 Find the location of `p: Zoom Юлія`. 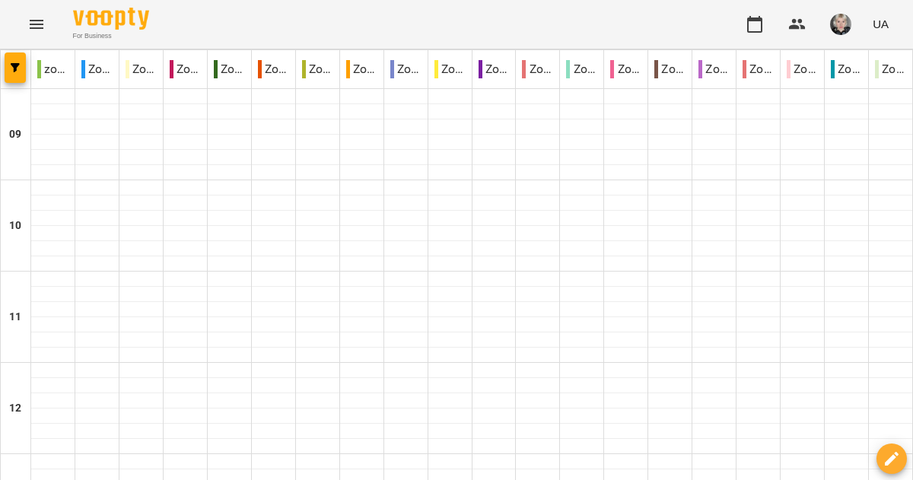

p: Zoom Юлія is located at coordinates (846, 69).